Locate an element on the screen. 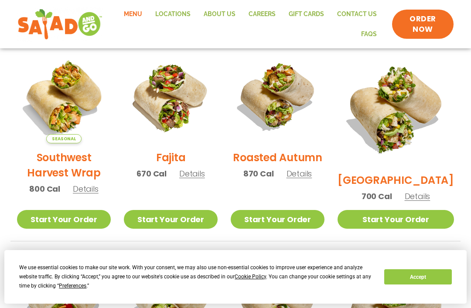 This screenshot has width=471, height=308. span: Preferences is located at coordinates (72, 286).